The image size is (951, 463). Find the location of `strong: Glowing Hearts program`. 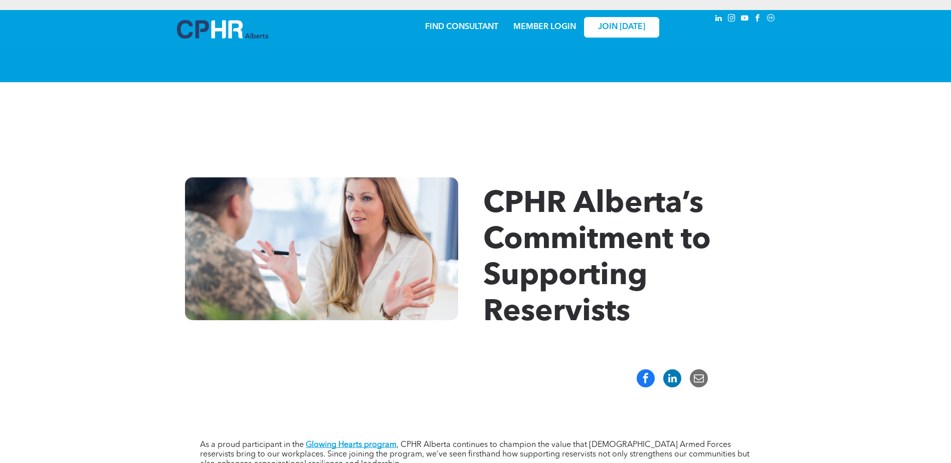

strong: Glowing Hearts program is located at coordinates (351, 445).